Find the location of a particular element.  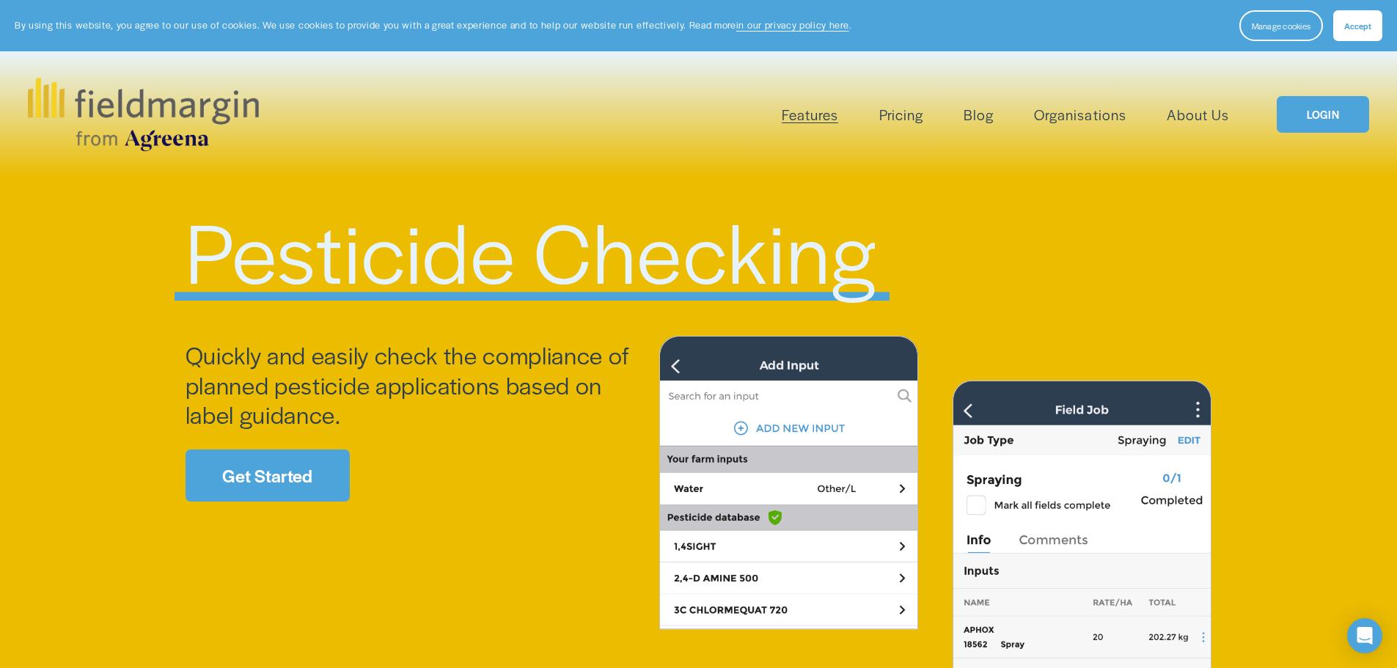

a: Blog is located at coordinates (979, 114).